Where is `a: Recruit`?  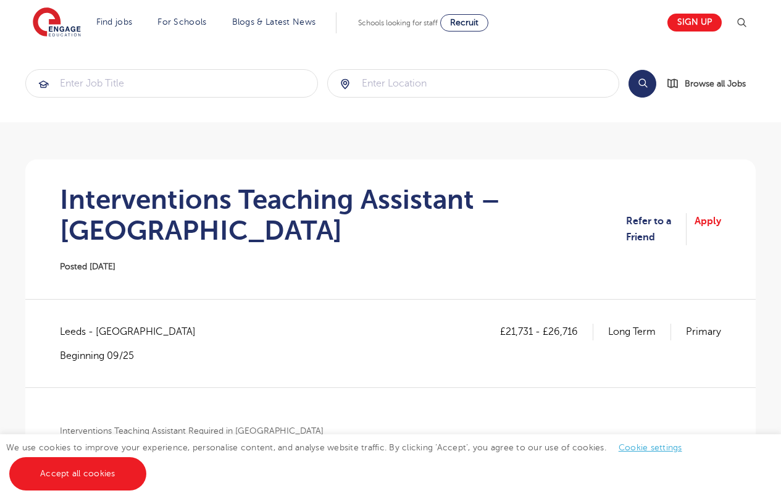
a: Recruit is located at coordinates (464, 23).